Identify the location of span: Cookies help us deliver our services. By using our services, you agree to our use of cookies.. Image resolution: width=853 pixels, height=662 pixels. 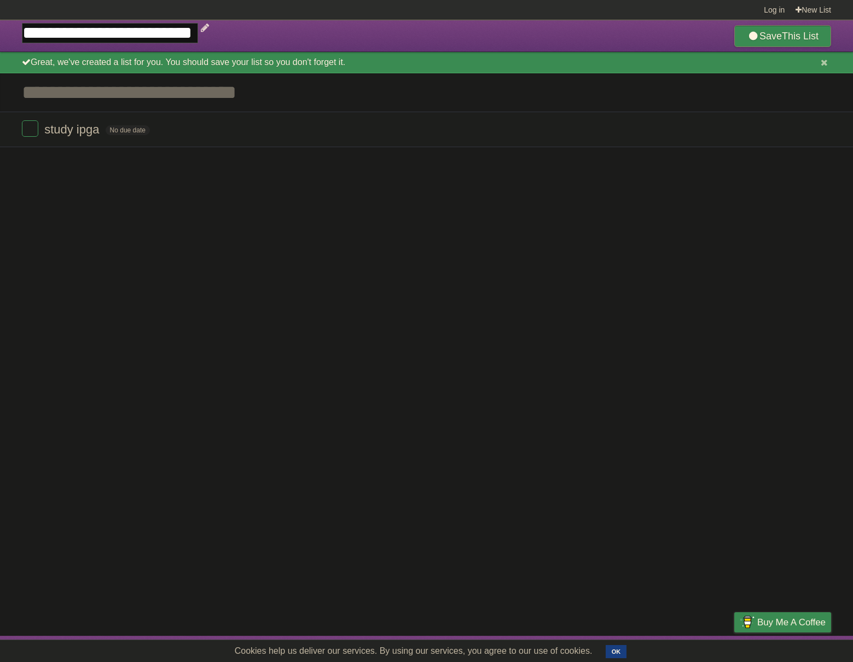
(413, 651).